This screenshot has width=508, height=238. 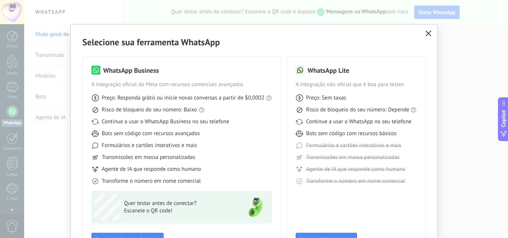 I want to click on h3: WhatsApp Business, so click(x=131, y=70).